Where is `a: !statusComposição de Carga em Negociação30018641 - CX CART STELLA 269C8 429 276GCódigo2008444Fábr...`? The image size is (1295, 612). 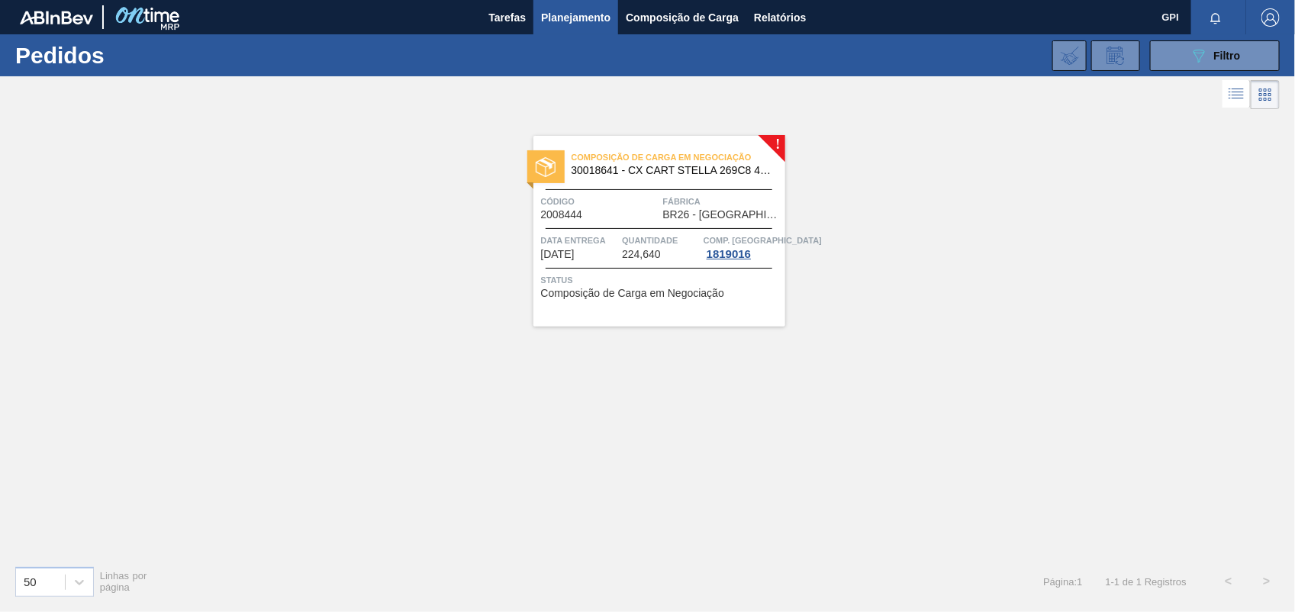 a: !statusComposição de Carga em Negociação30018641 - CX CART STELLA 269C8 429 276GCódigo2008444Fábr... is located at coordinates (648, 231).